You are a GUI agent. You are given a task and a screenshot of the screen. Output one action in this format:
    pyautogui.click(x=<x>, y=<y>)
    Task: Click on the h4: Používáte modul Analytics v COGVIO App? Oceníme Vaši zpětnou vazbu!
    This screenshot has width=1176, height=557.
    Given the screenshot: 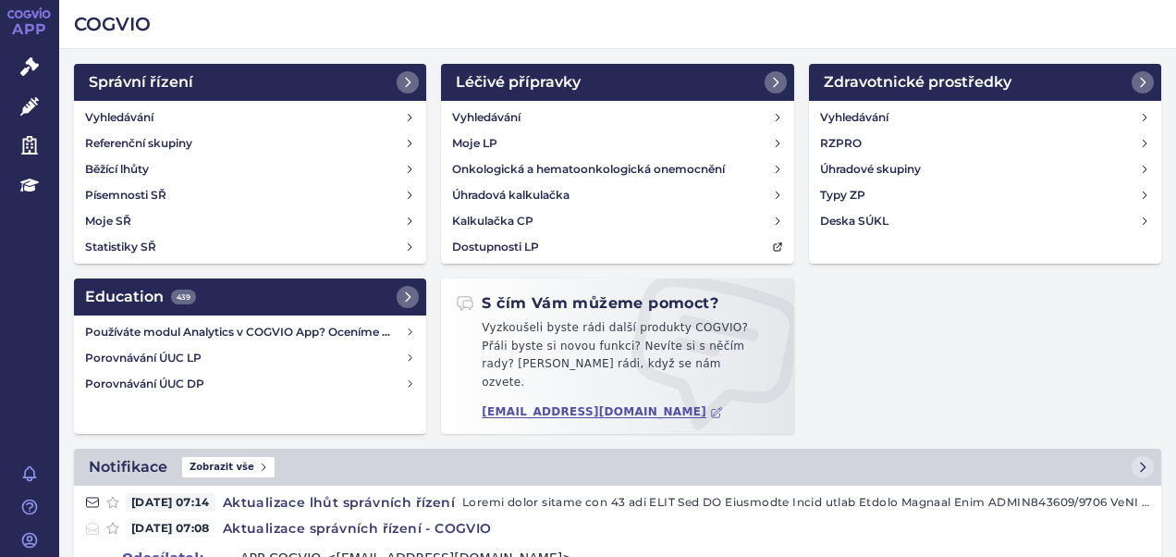 What is the action you would take?
    pyautogui.click(x=245, y=332)
    